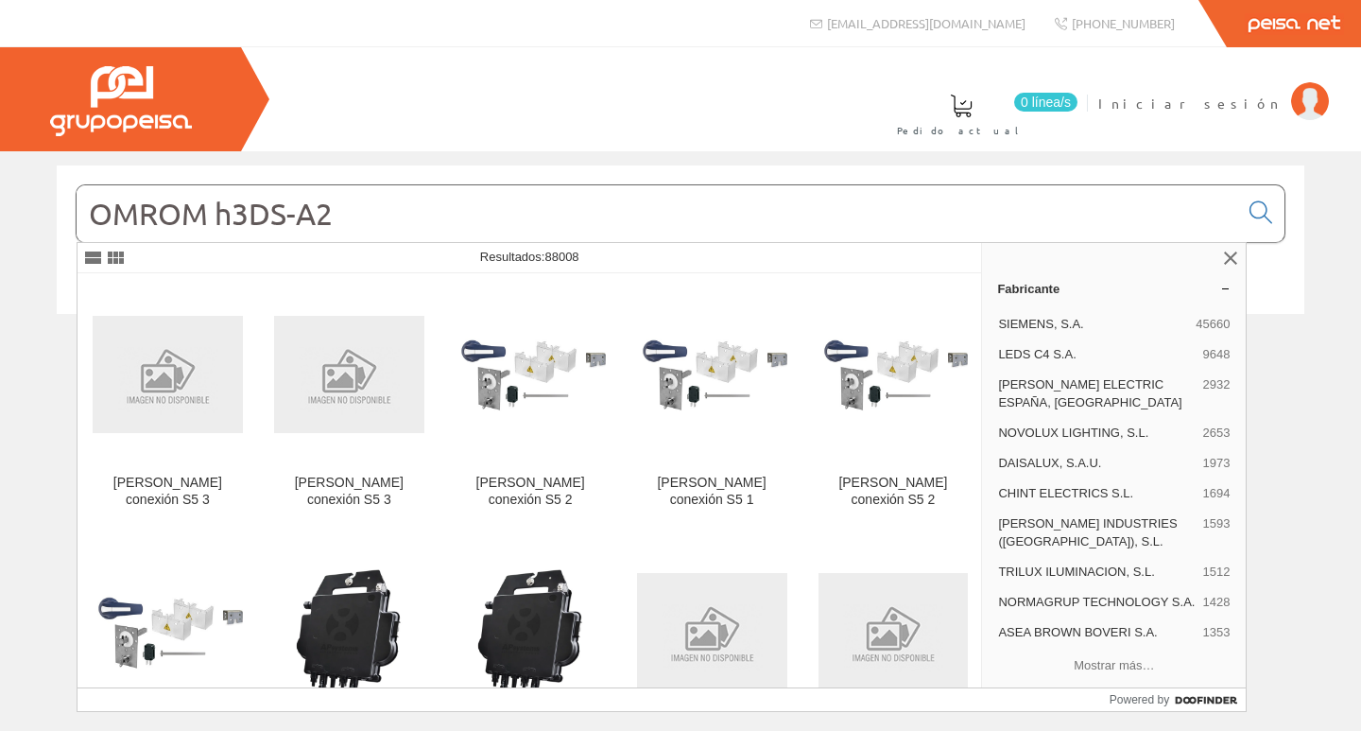 This screenshot has height=731, width=1361. Describe the element at coordinates (1215, 393) in the screenshot. I see `span: 2932` at that location.